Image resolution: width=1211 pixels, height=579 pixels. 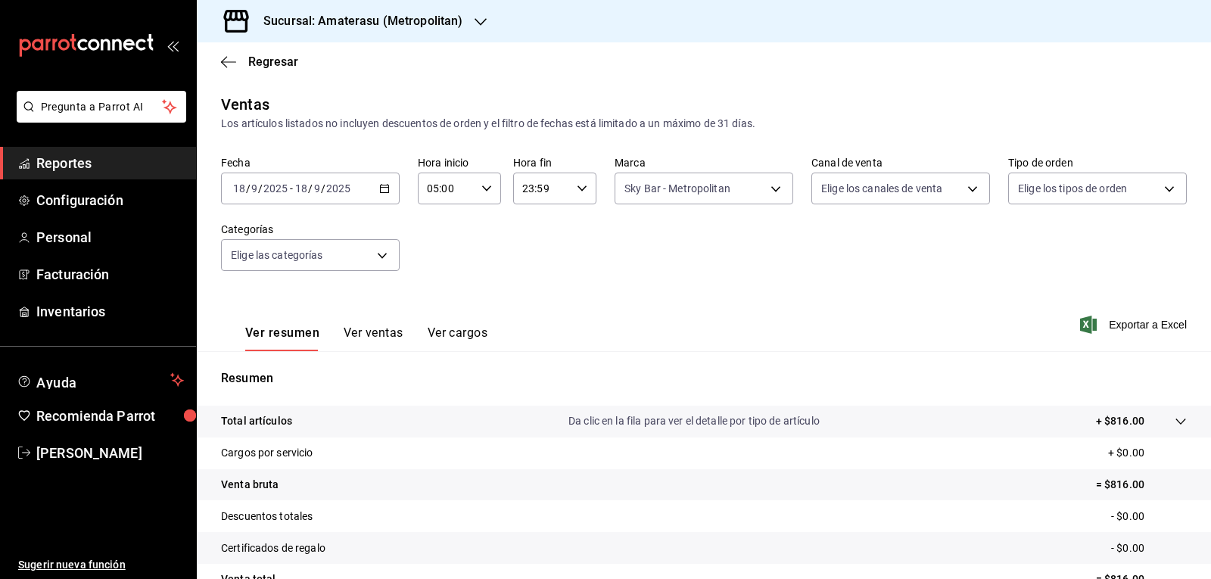 I want to click on span: Sugerir nueva función, so click(x=101, y=564).